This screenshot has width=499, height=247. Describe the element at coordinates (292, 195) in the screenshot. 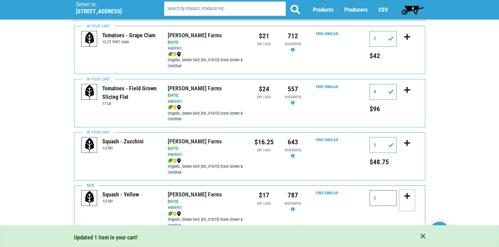

I see `div: 787` at that location.